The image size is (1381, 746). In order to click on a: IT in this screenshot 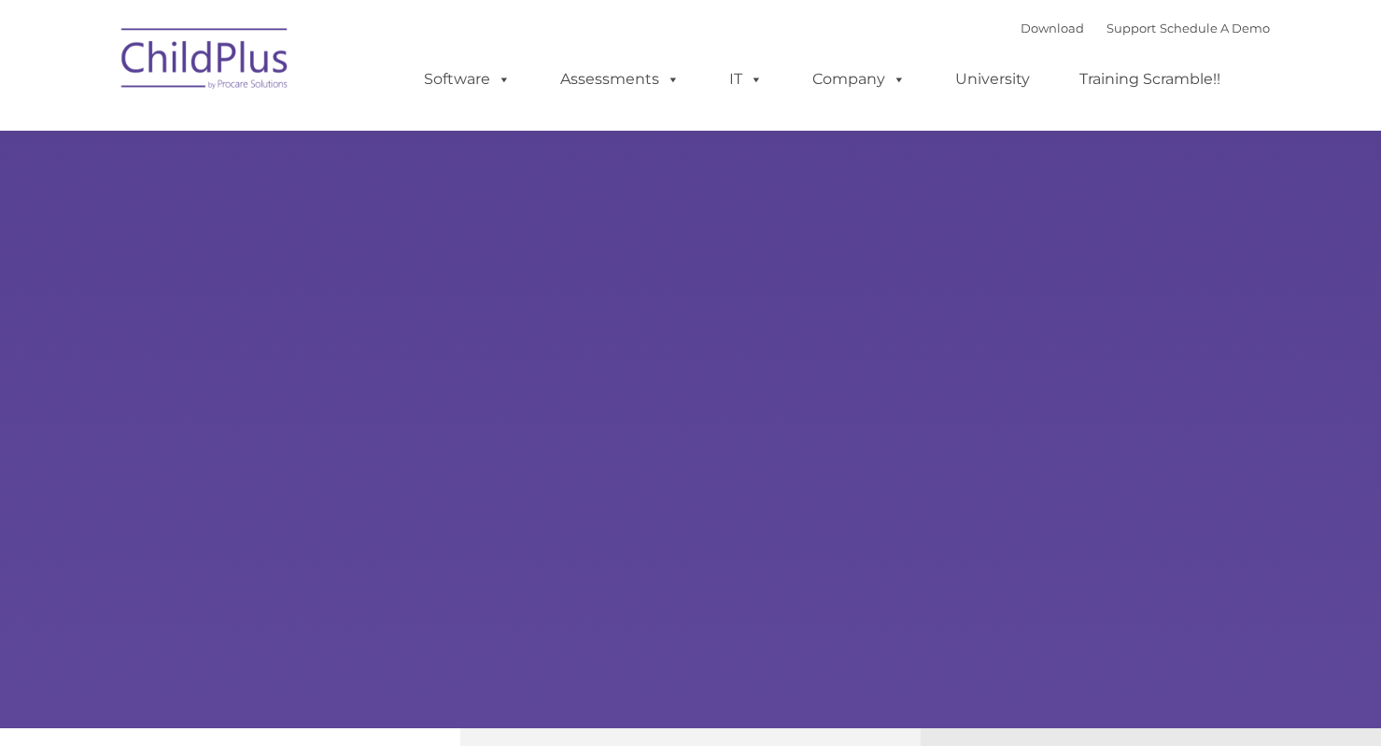, I will do `click(746, 79)`.